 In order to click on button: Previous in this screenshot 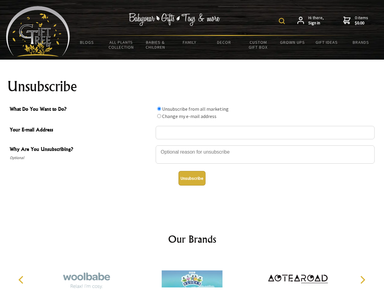, I will do `click(22, 280)`.